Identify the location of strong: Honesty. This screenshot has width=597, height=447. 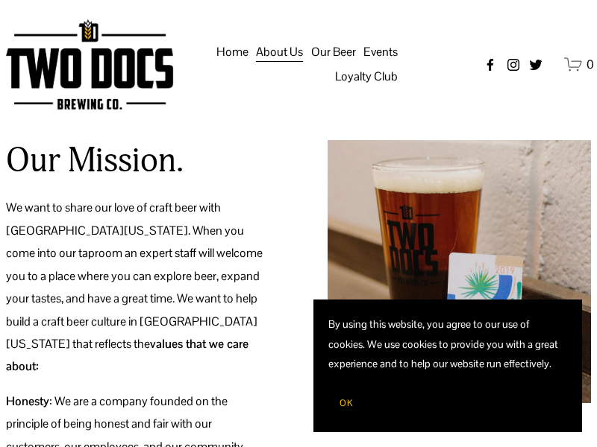
(28, 401).